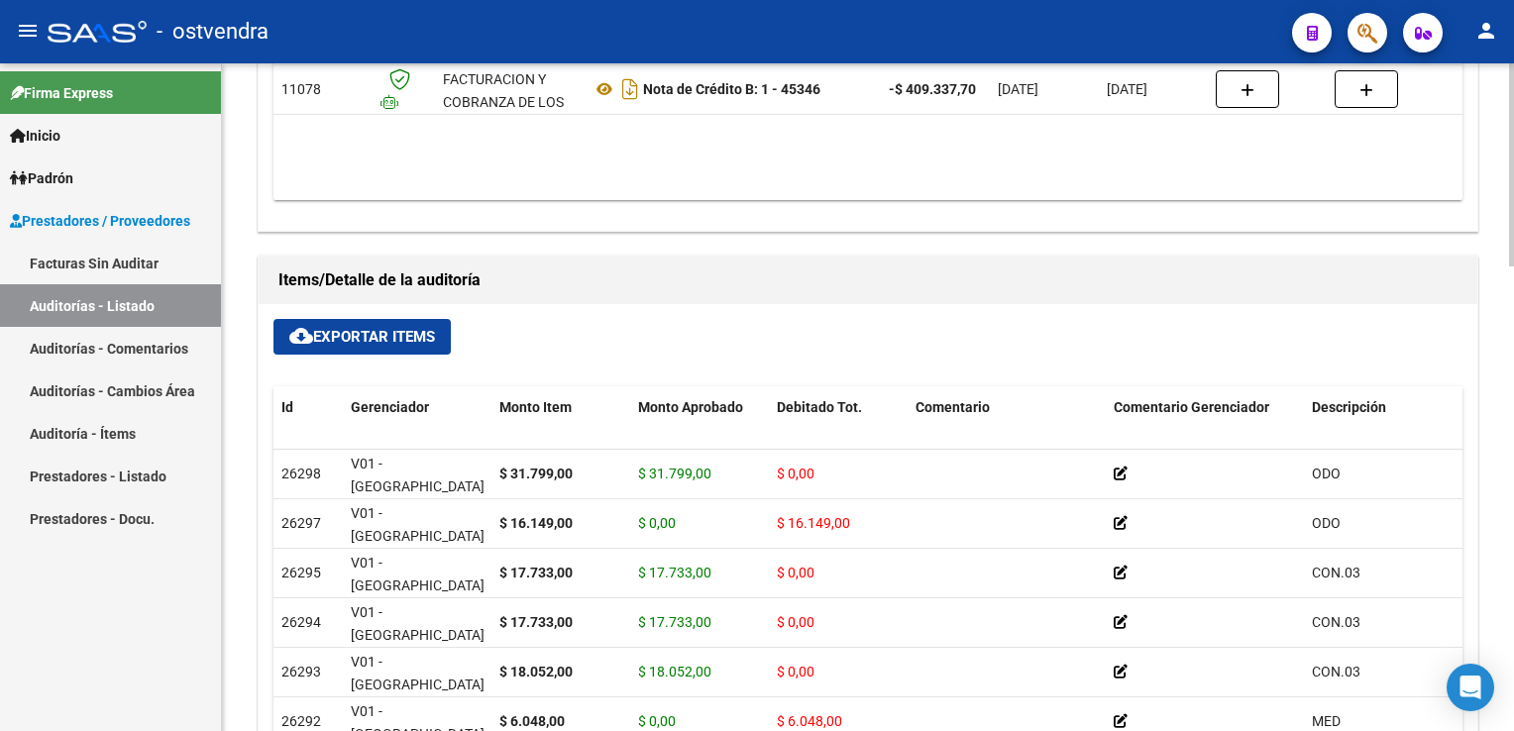 This screenshot has width=1514, height=731. I want to click on span: Id, so click(287, 407).